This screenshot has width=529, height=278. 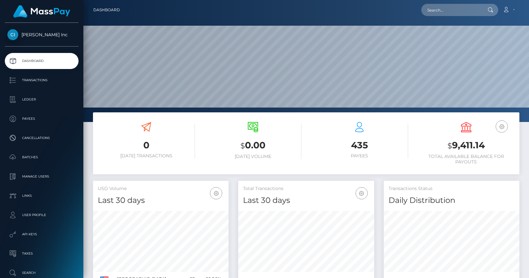 What do you see at coordinates (42, 234) in the screenshot?
I see `a: API Keys` at bounding box center [42, 234].